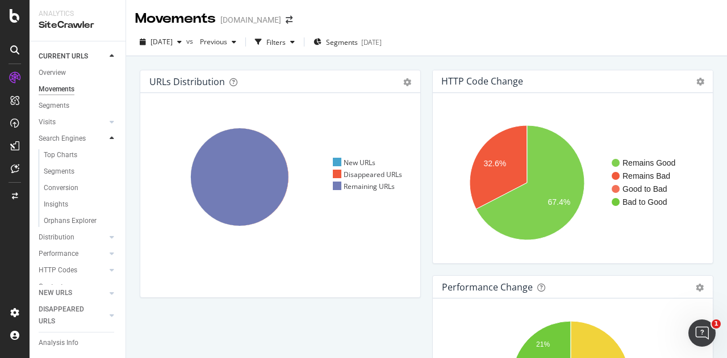 This screenshot has width=727, height=358. What do you see at coordinates (218, 42) in the screenshot?
I see `button: Previous` at bounding box center [218, 42].